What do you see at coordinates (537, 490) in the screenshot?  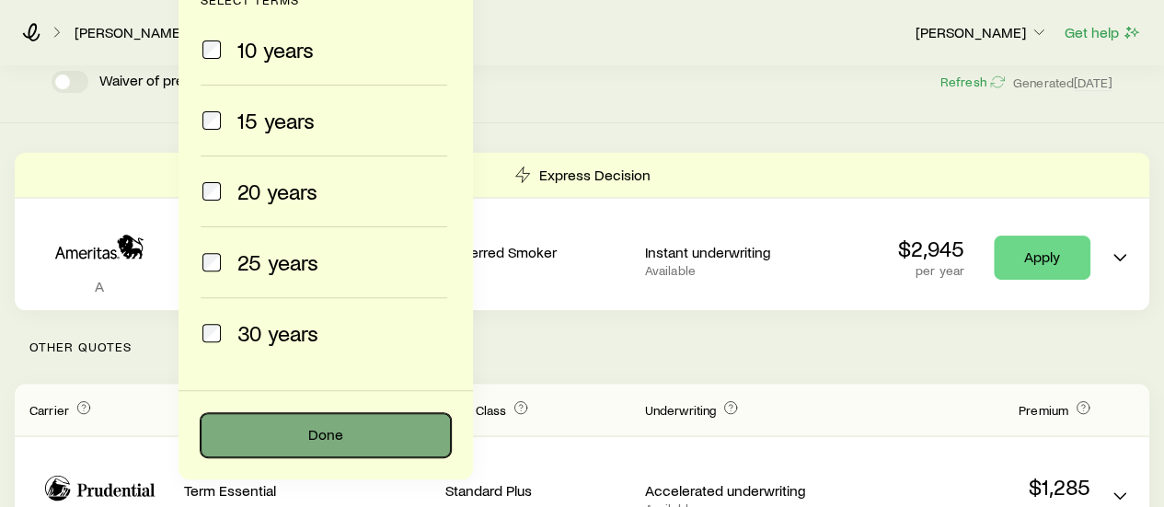 I see `p: Standard Plus` at bounding box center [537, 490].